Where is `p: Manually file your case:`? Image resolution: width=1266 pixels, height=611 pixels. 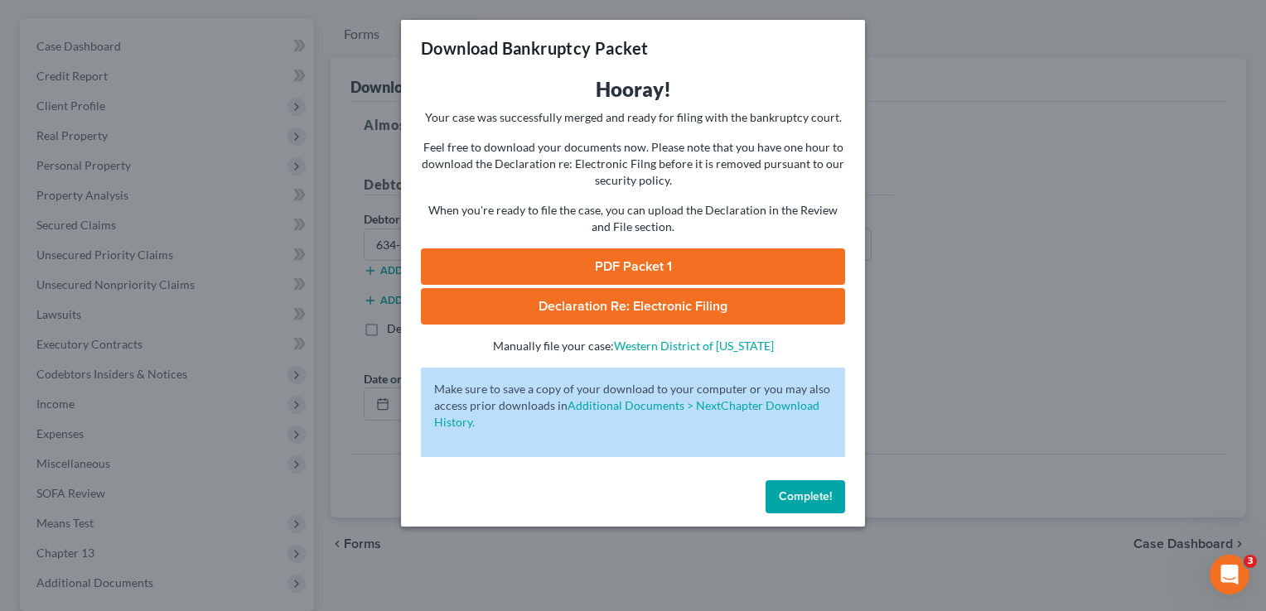
p: Manually file your case: is located at coordinates (633, 346).